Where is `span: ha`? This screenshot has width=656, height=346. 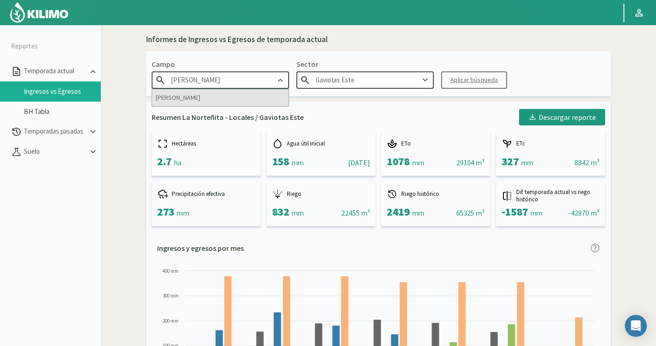 span: ha is located at coordinates (177, 163).